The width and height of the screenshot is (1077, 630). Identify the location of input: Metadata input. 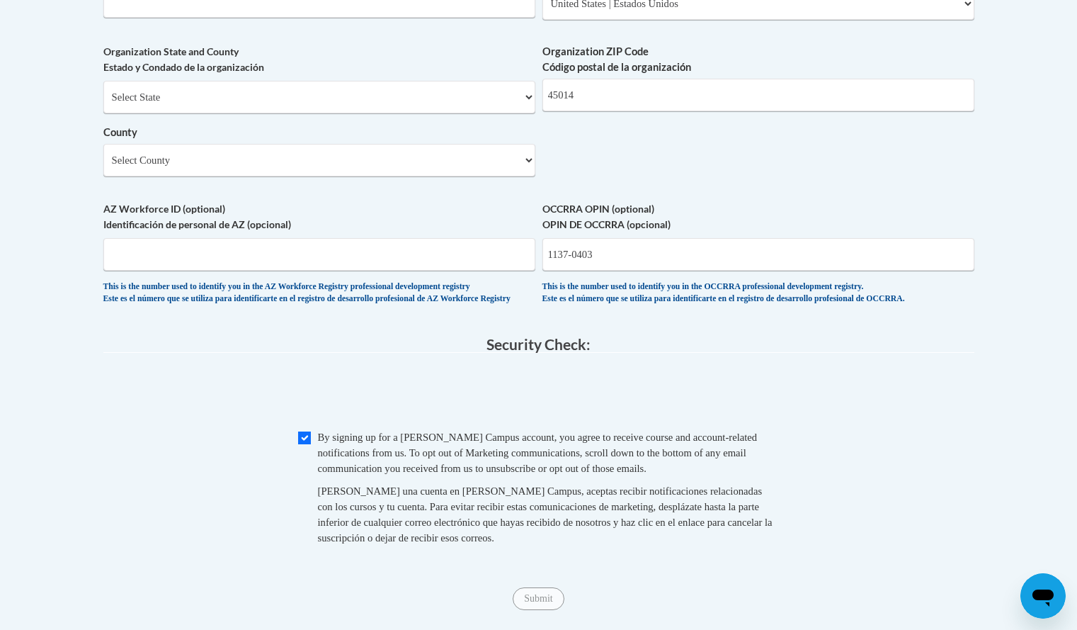
(759, 95).